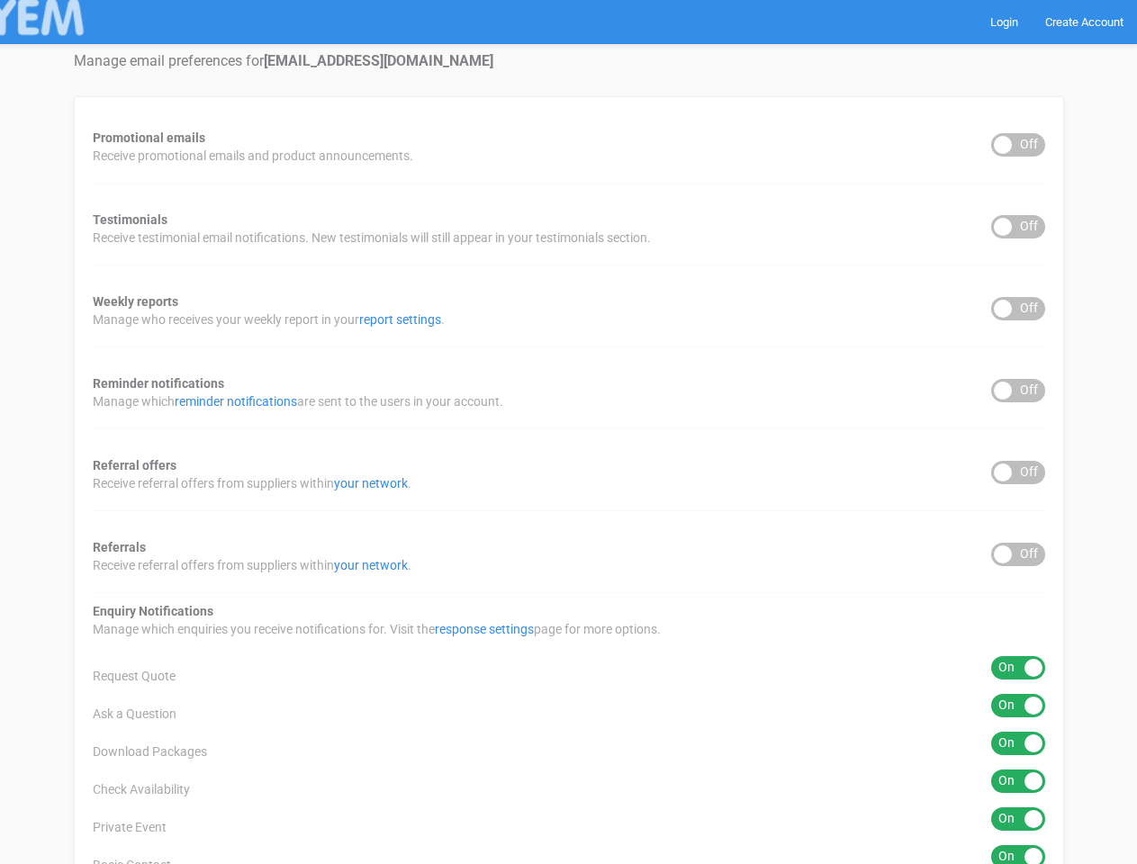 The width and height of the screenshot is (1137, 864). I want to click on strong: Reminder notifications, so click(158, 384).